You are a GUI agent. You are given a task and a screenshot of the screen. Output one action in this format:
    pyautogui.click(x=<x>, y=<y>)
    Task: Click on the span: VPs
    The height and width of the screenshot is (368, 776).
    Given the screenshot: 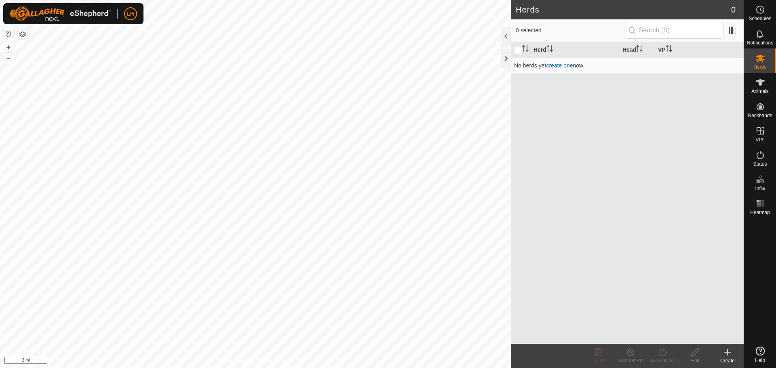 What is the action you would take?
    pyautogui.click(x=760, y=140)
    